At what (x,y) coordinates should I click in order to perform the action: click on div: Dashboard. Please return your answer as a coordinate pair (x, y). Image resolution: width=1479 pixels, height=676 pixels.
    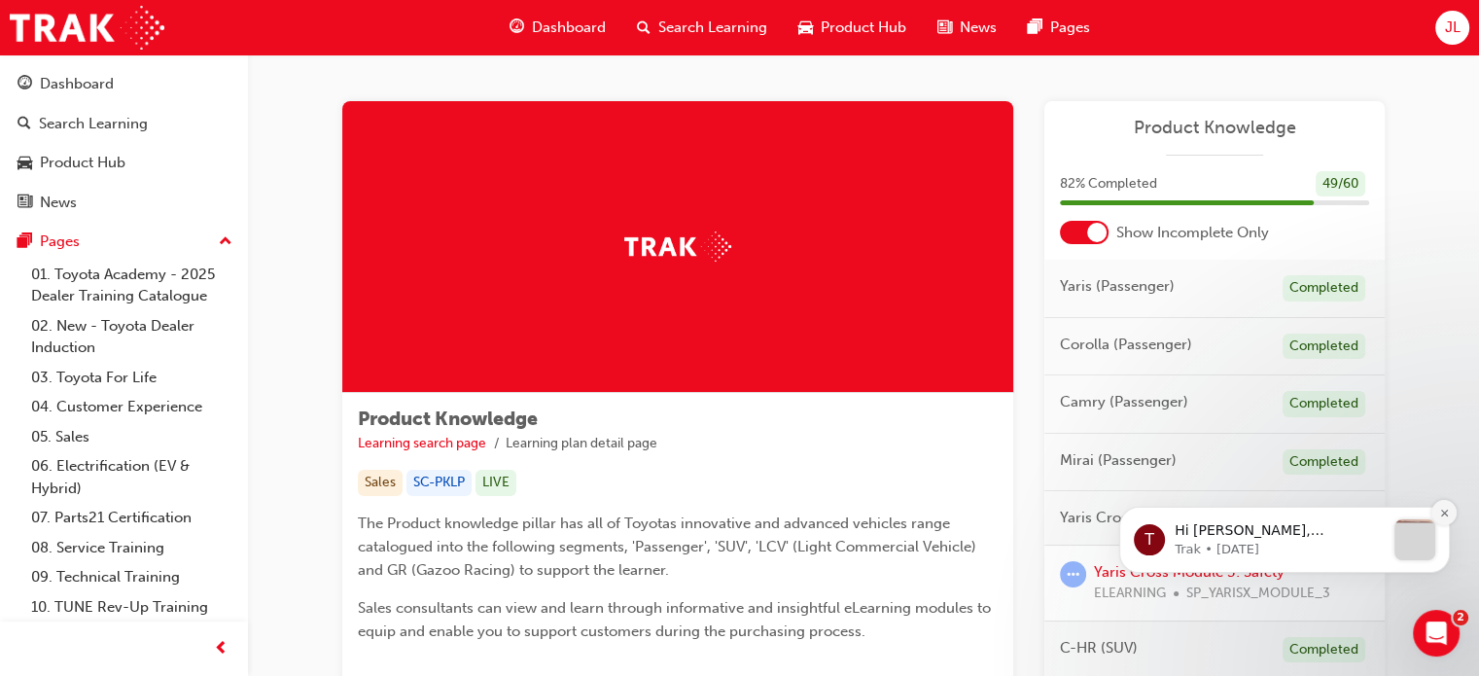
    Looking at the image, I should click on (77, 84).